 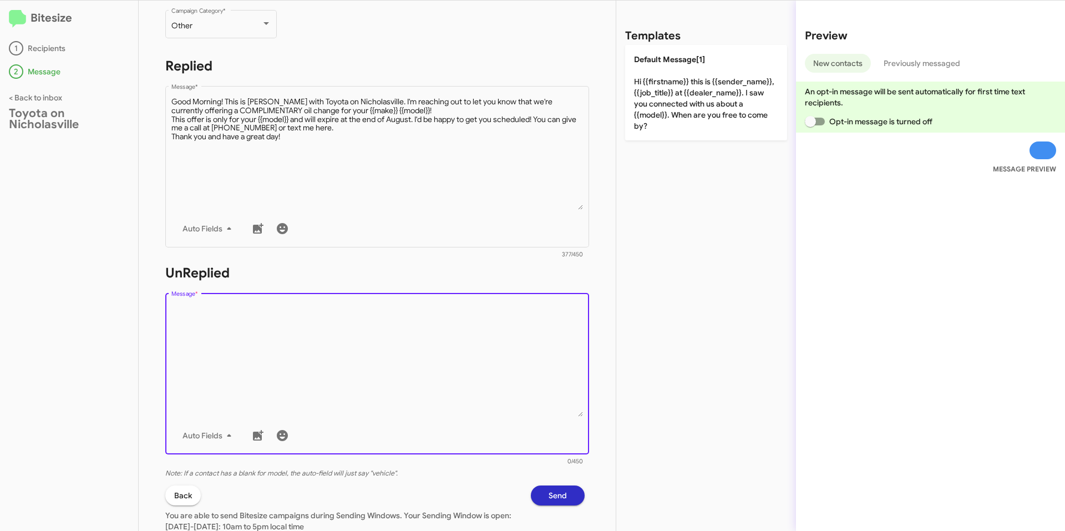 What do you see at coordinates (69, 48) in the screenshot?
I see `div: Recipients` at bounding box center [69, 48].